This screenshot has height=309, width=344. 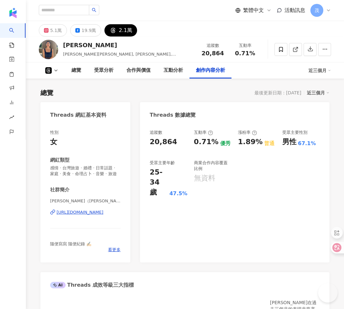 I want to click on div: 受眾分析, so click(x=104, y=71).